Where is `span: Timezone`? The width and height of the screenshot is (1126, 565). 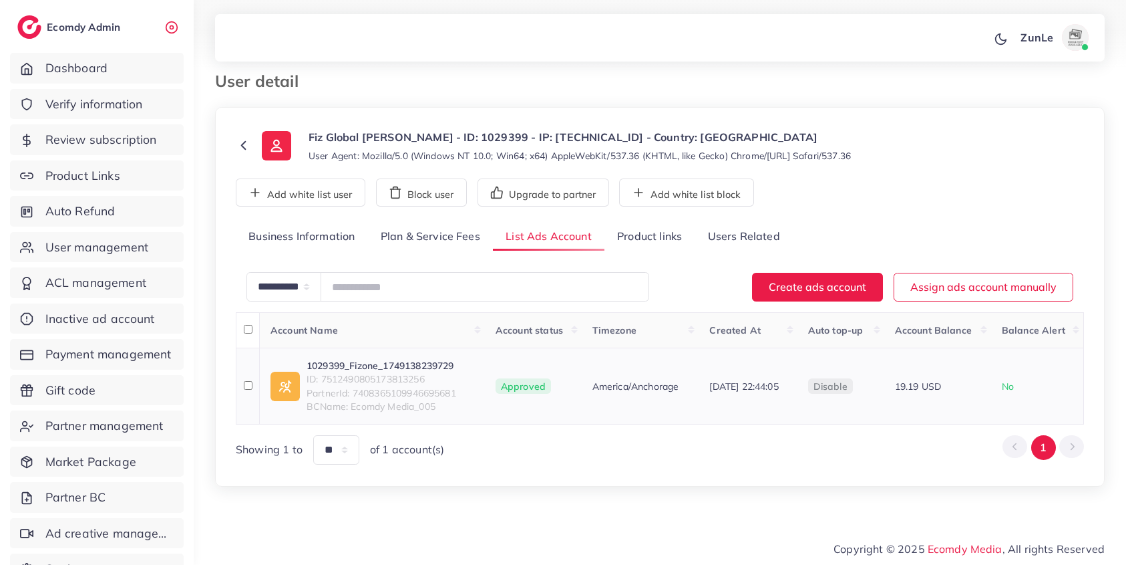 span: Timezone is located at coordinates (615, 330).